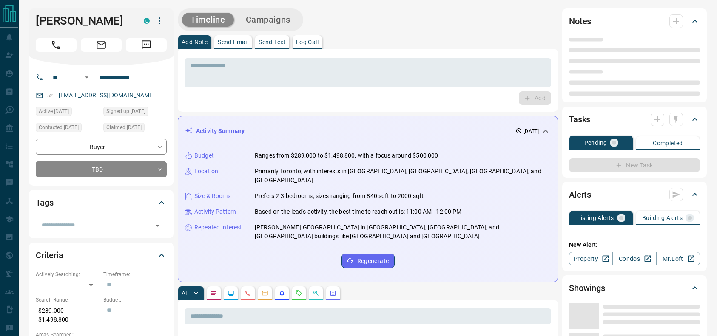  What do you see at coordinates (214, 294) in the screenshot?
I see `svg: Notes` at bounding box center [214, 294].